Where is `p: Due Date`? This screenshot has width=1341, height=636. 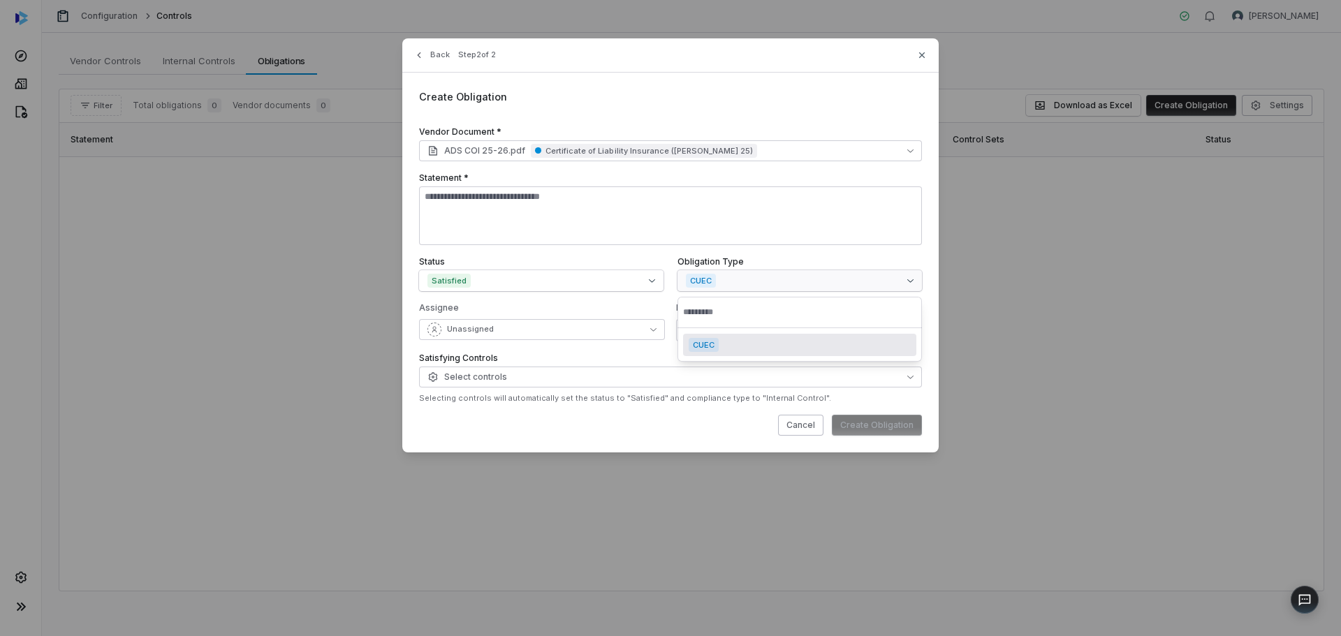 p: Due Date is located at coordinates (799, 311).